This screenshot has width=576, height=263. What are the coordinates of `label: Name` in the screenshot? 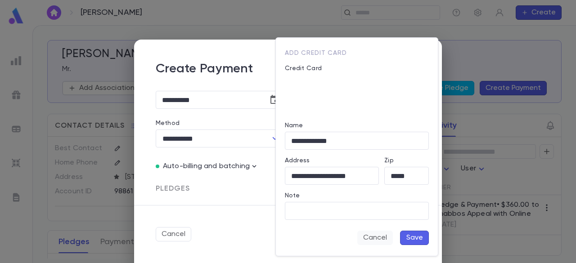 It's located at (294, 125).